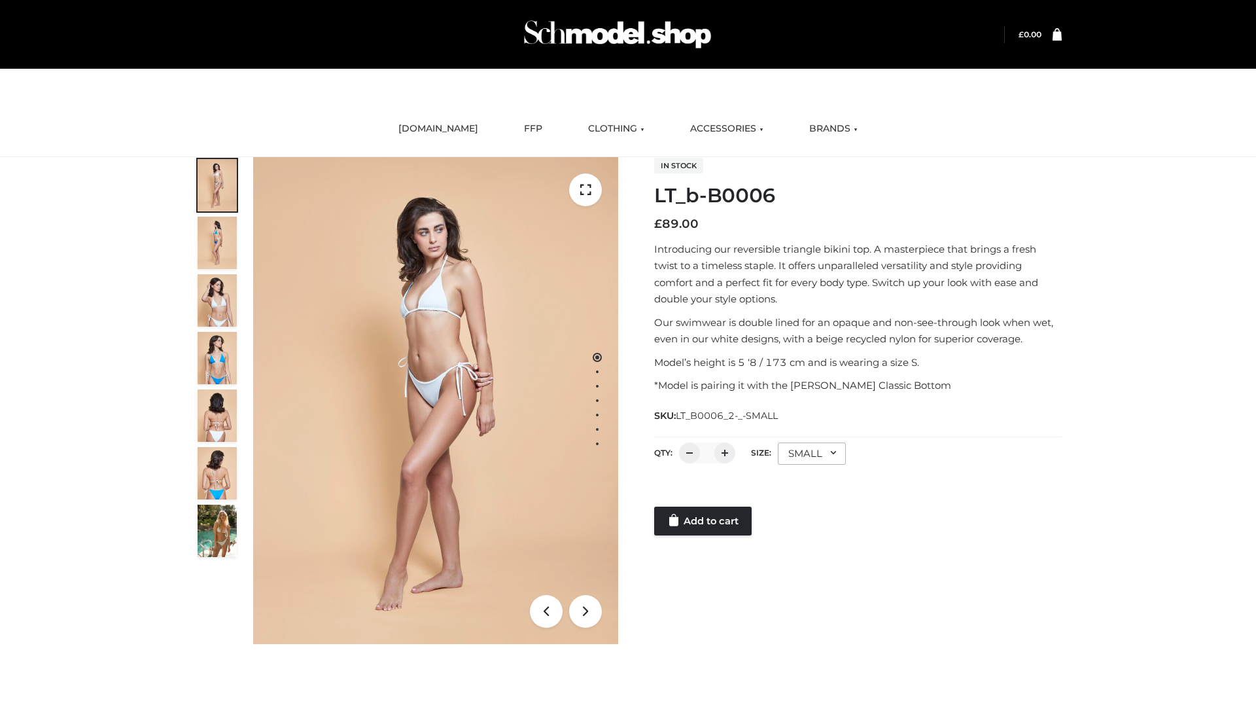  What do you see at coordinates (717, 416) in the screenshot?
I see `span: SKU:` at bounding box center [717, 416].